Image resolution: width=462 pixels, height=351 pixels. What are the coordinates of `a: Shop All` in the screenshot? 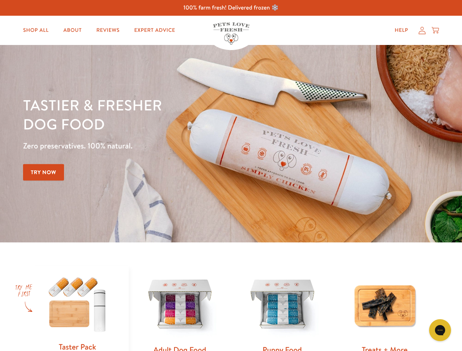 It's located at (36, 30).